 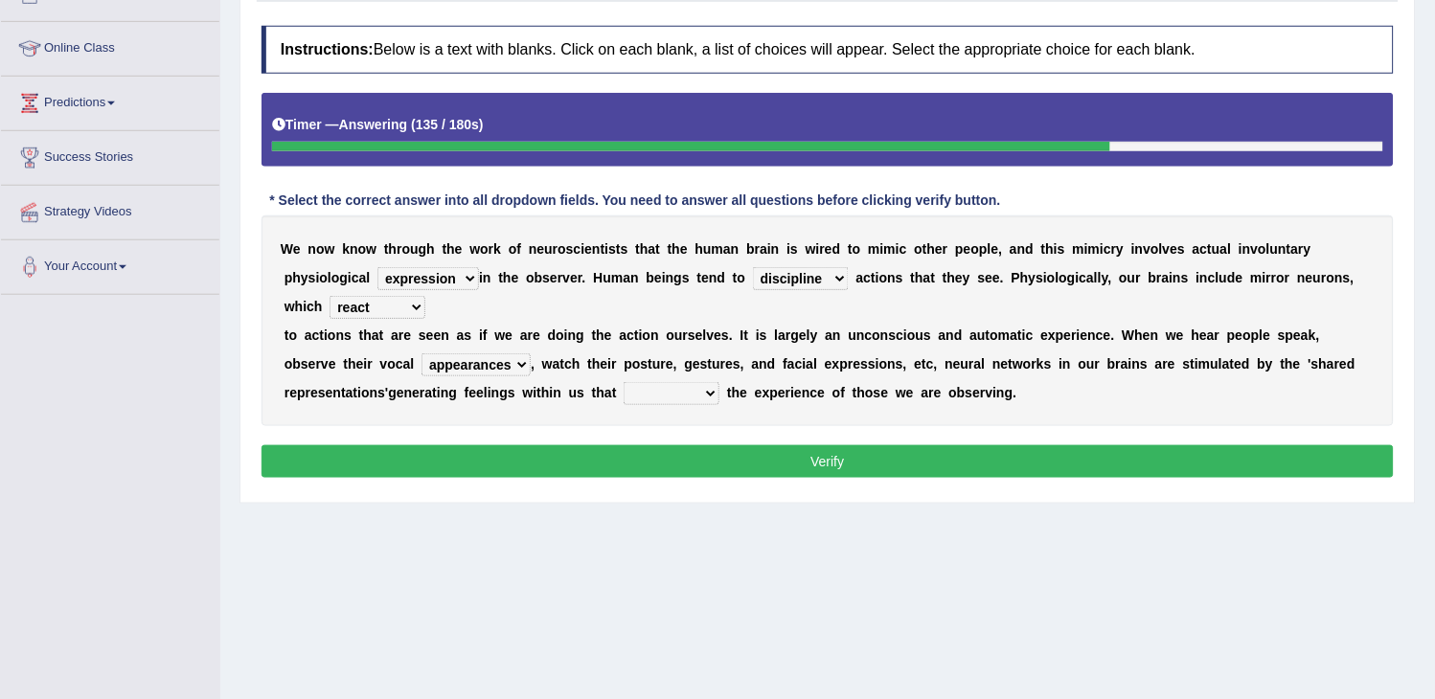 I want to click on h4: Below is a text with blanks. Click on each blank, a list of choices will appear. Select the appro..., so click(x=827, y=50).